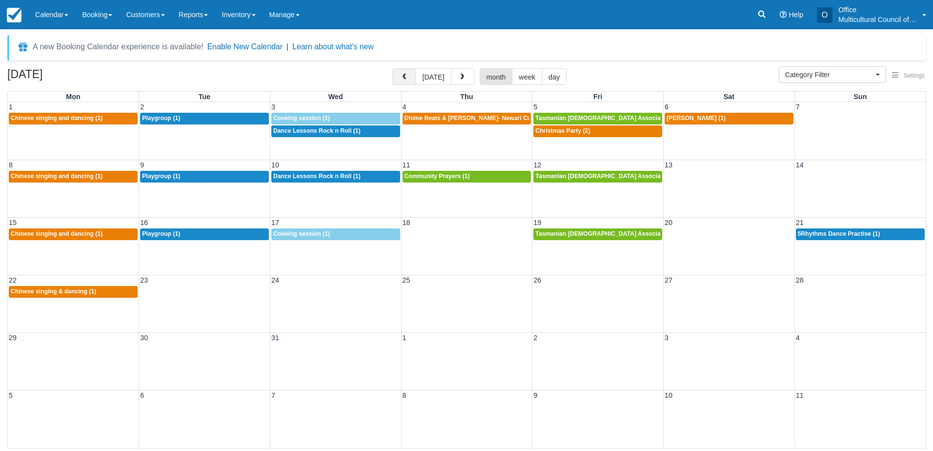  I want to click on button: week, so click(527, 77).